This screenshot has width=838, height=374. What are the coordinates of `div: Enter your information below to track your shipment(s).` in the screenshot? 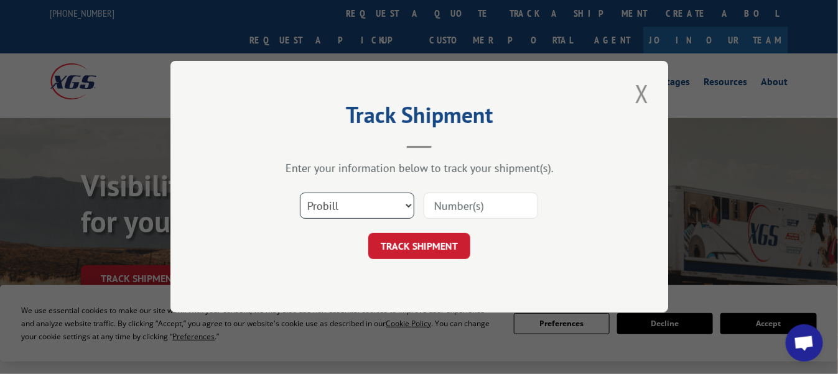 It's located at (419, 169).